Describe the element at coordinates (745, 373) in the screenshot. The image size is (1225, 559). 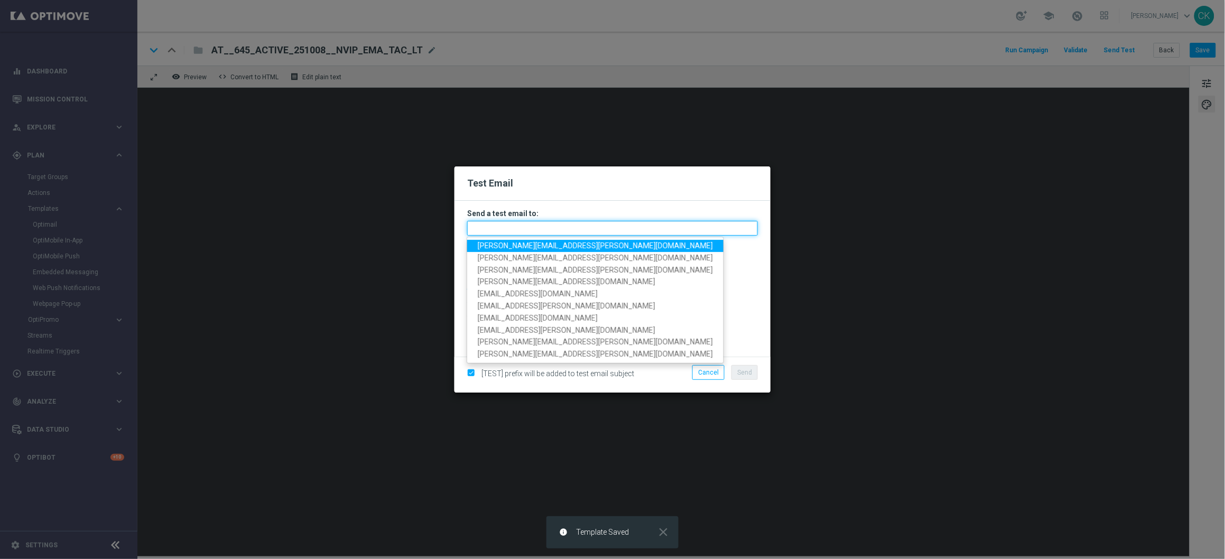
I see `span: Send` at that location.